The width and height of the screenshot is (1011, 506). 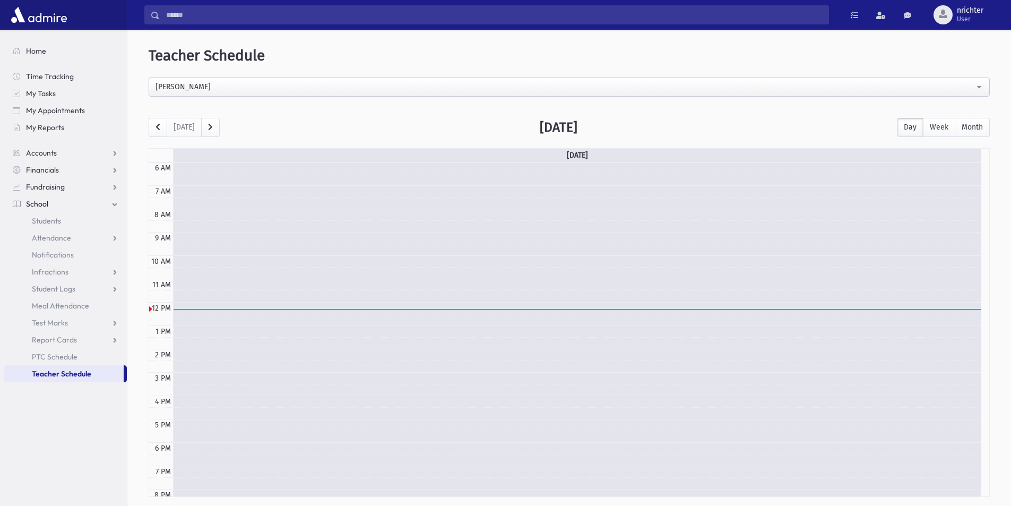 What do you see at coordinates (970, 19) in the screenshot?
I see `span: User` at bounding box center [970, 19].